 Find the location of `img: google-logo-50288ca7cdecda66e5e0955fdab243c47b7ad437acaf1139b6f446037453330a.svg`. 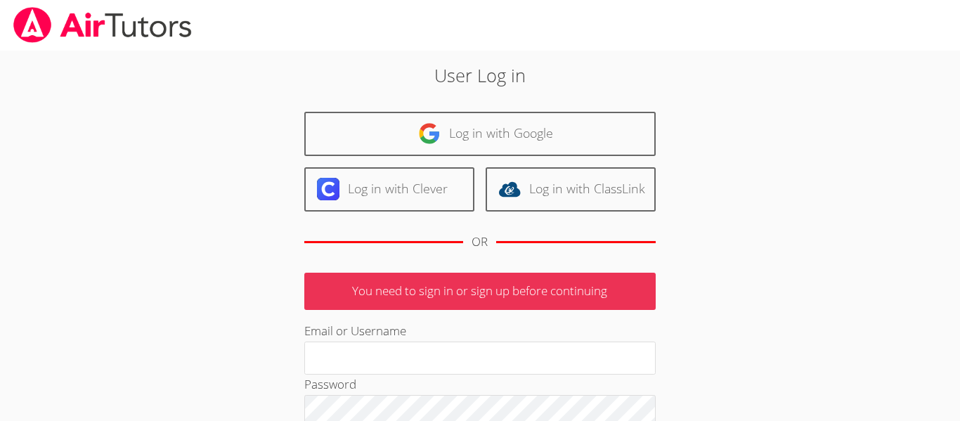

img: google-logo-50288ca7cdecda66e5e0955fdab243c47b7ad437acaf1139b6f446037453330a.svg is located at coordinates (429, 134).